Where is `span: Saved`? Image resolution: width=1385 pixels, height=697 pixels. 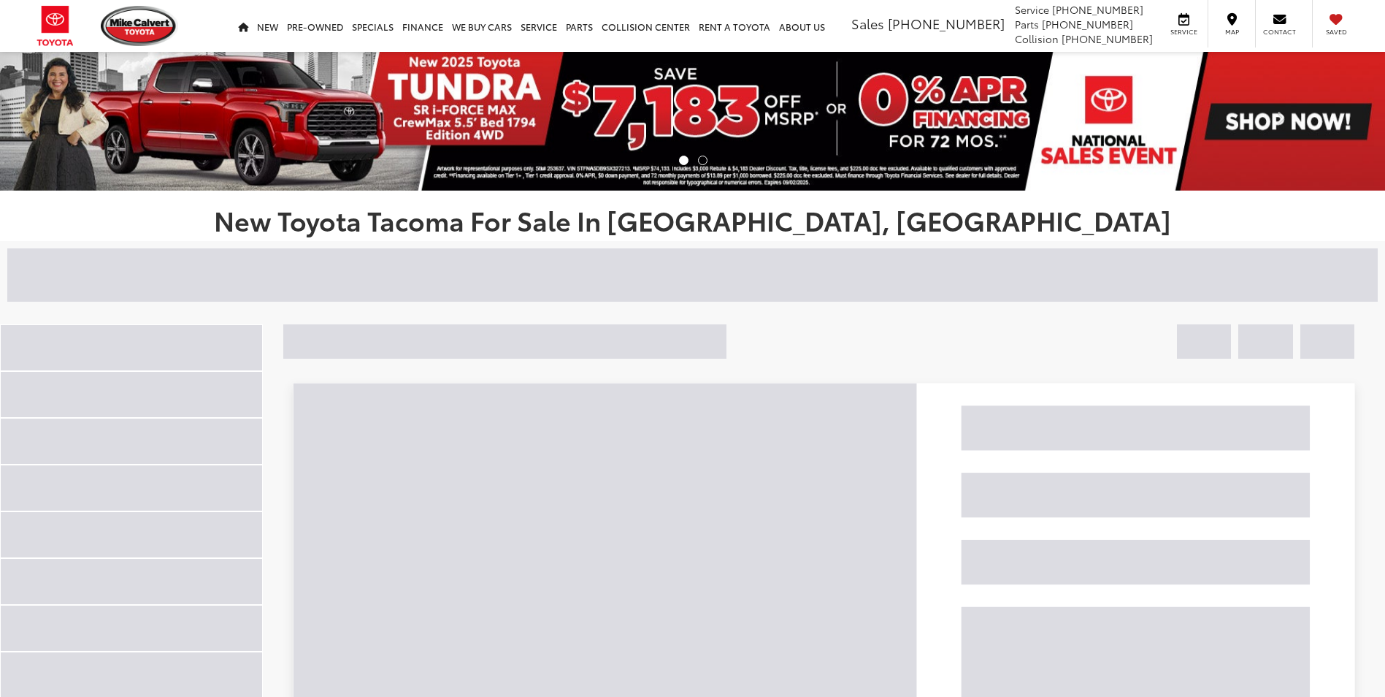 span: Saved is located at coordinates (1336, 31).